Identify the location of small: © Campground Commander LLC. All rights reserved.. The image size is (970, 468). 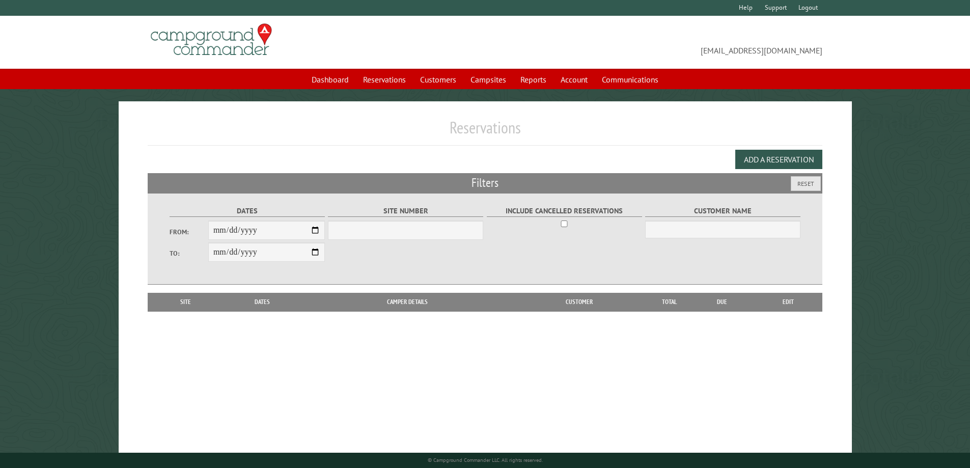
(485, 460).